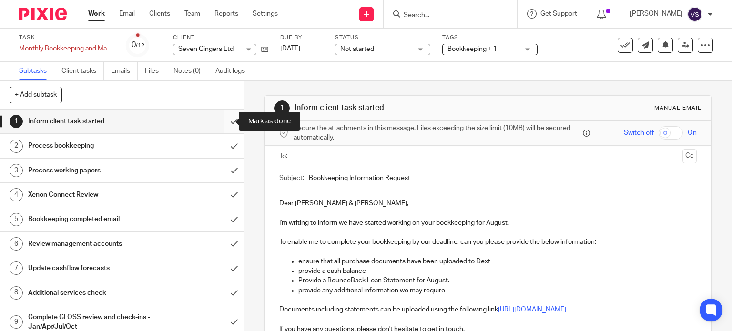  Describe the element at coordinates (490, 38) in the screenshot. I see `label: Tags` at that location.